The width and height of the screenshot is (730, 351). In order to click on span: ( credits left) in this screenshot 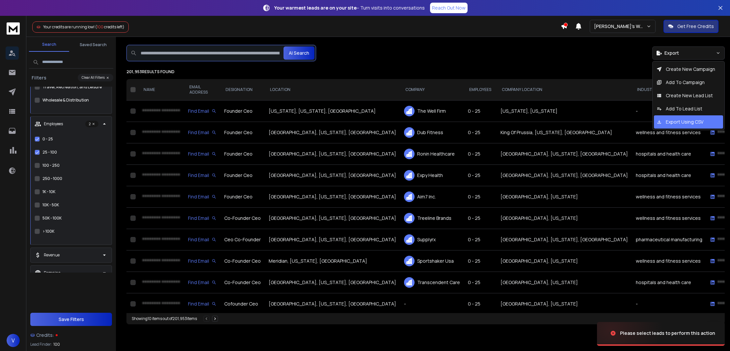, I will do `click(110, 27)`.